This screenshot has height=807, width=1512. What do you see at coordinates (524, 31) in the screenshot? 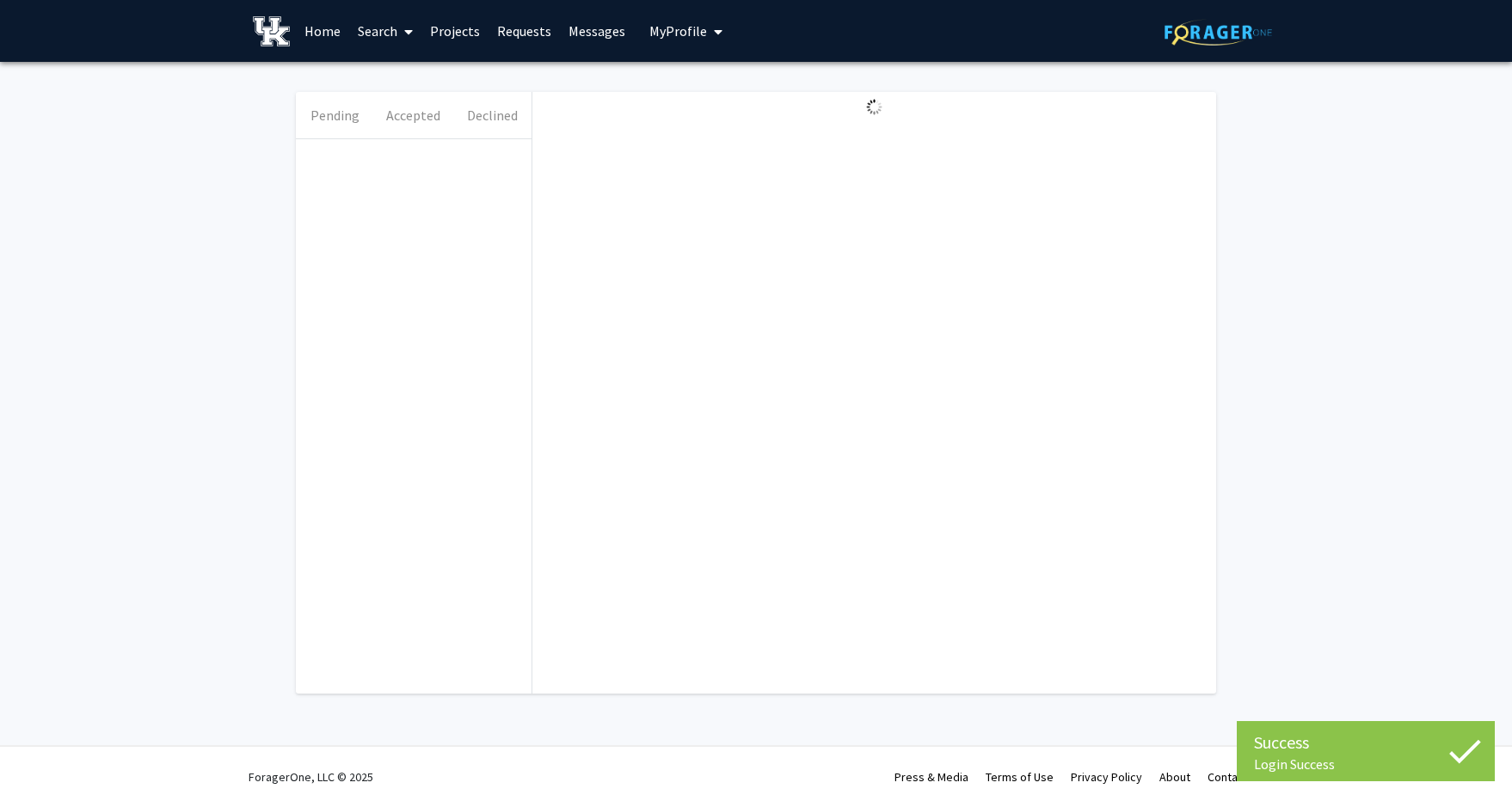
I see `a: Requests` at bounding box center [524, 31].